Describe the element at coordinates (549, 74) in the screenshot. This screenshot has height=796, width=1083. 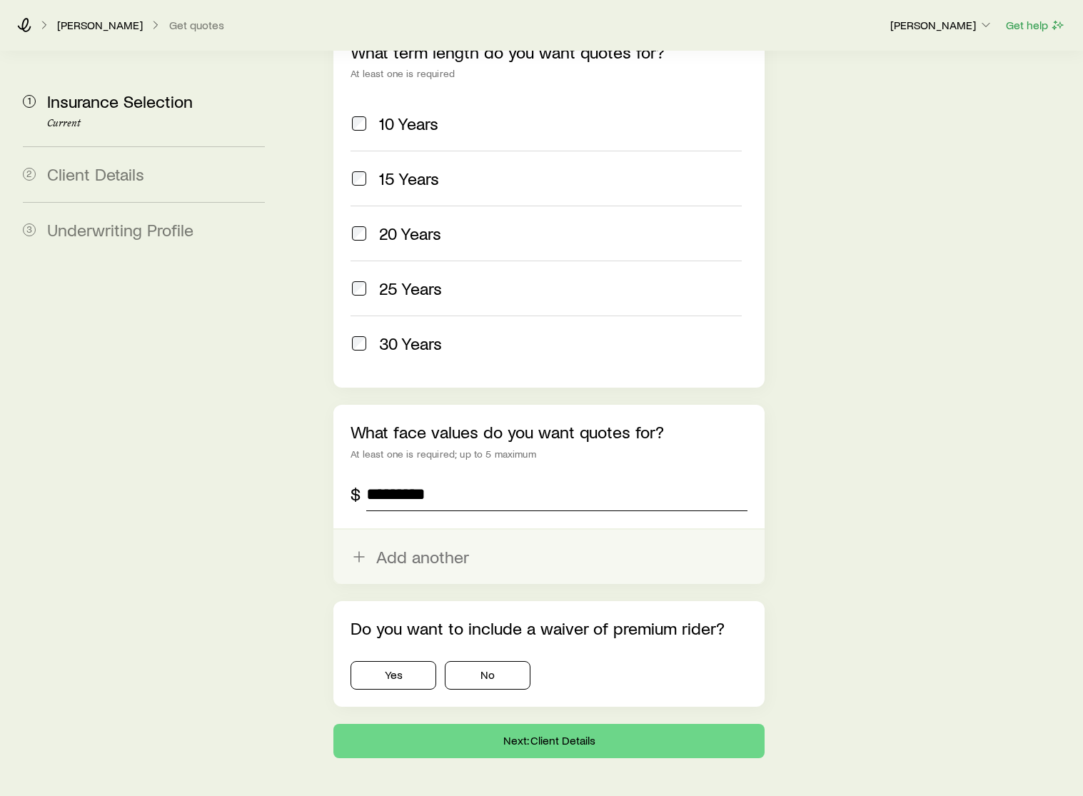
I see `div: At least one is required` at that location.